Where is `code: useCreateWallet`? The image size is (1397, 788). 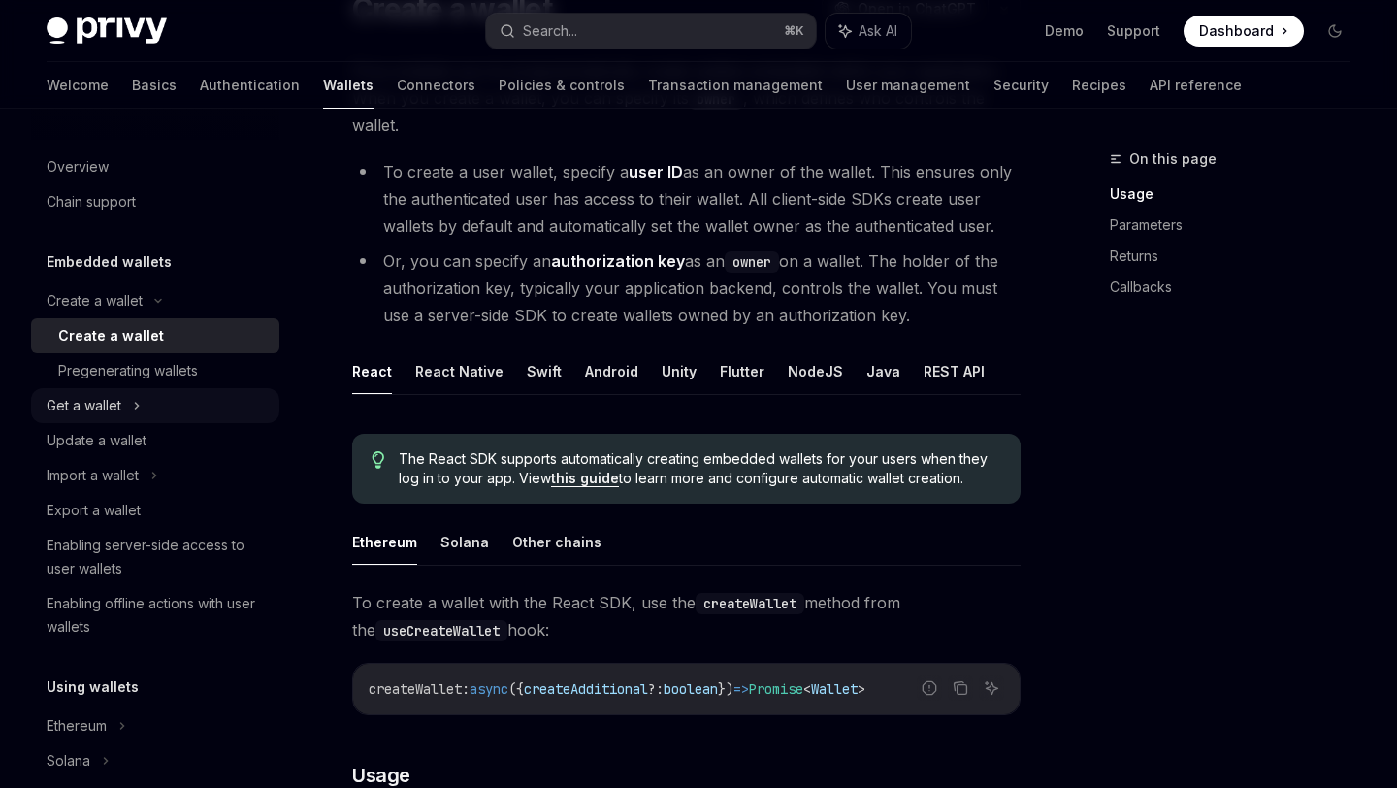
code: useCreateWallet is located at coordinates (441, 630).